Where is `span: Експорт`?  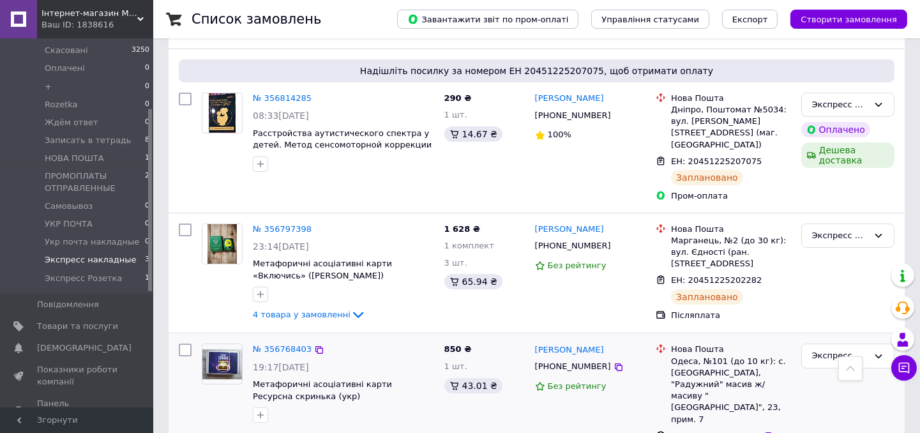
span: Експорт is located at coordinates (751, 19).